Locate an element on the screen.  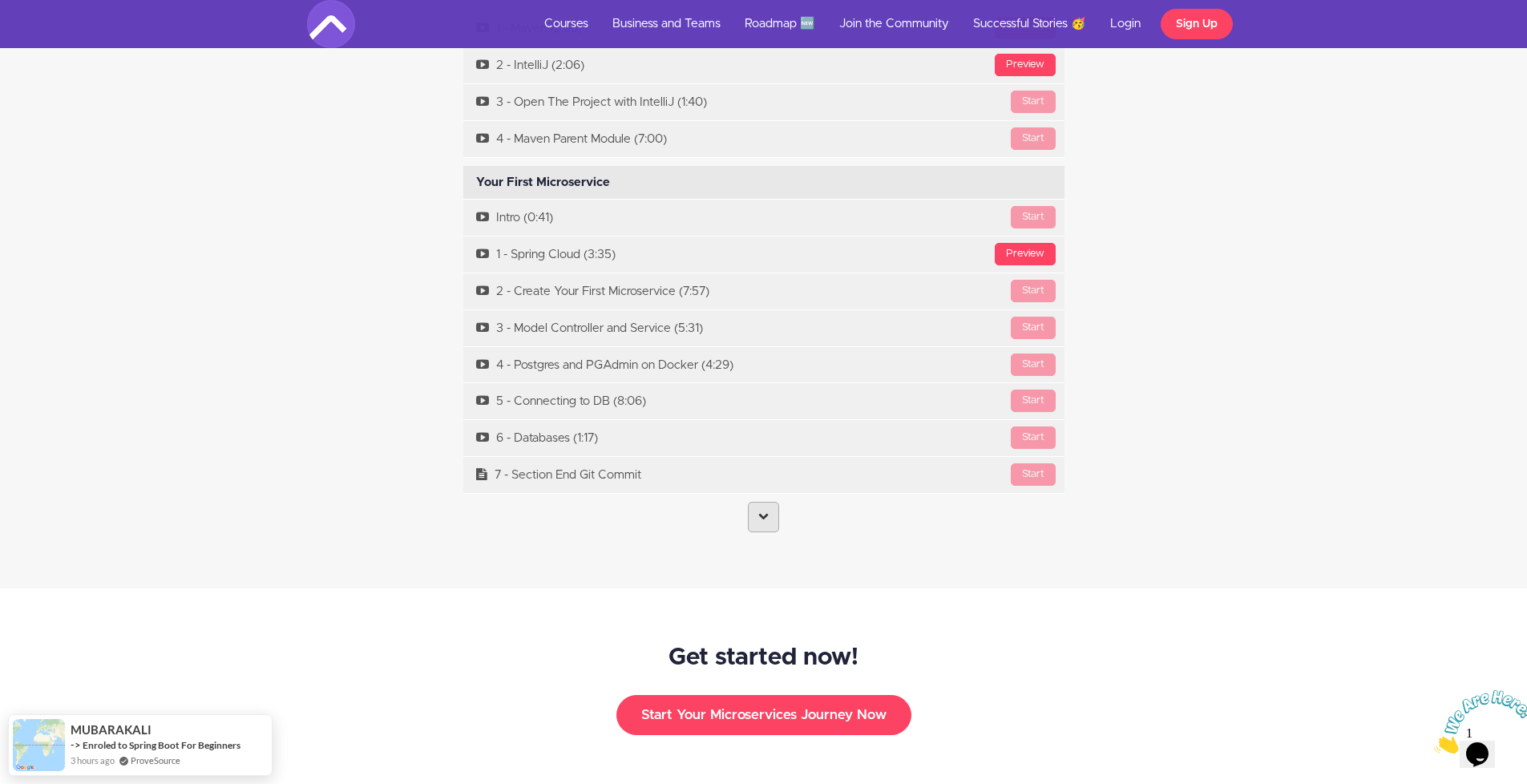
button: Start Your Microservices Journey Now is located at coordinates (764, 715).